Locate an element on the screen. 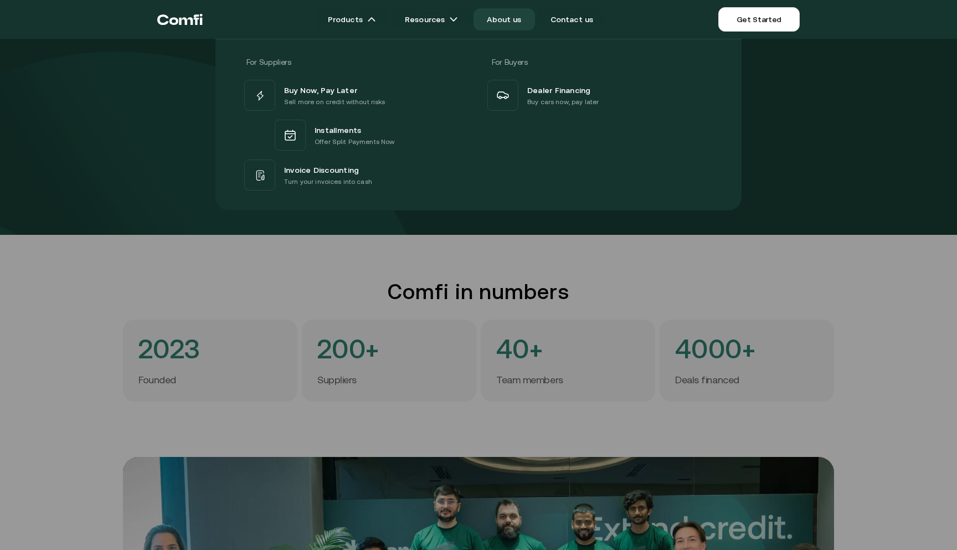  span: For Suppliers is located at coordinates (268, 62).